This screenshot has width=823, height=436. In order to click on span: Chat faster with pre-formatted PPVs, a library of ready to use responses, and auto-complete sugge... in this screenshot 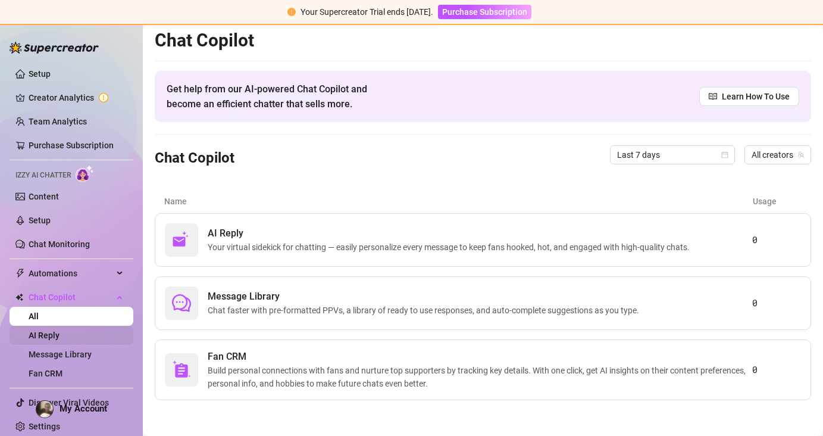, I will do `click(426, 310)`.